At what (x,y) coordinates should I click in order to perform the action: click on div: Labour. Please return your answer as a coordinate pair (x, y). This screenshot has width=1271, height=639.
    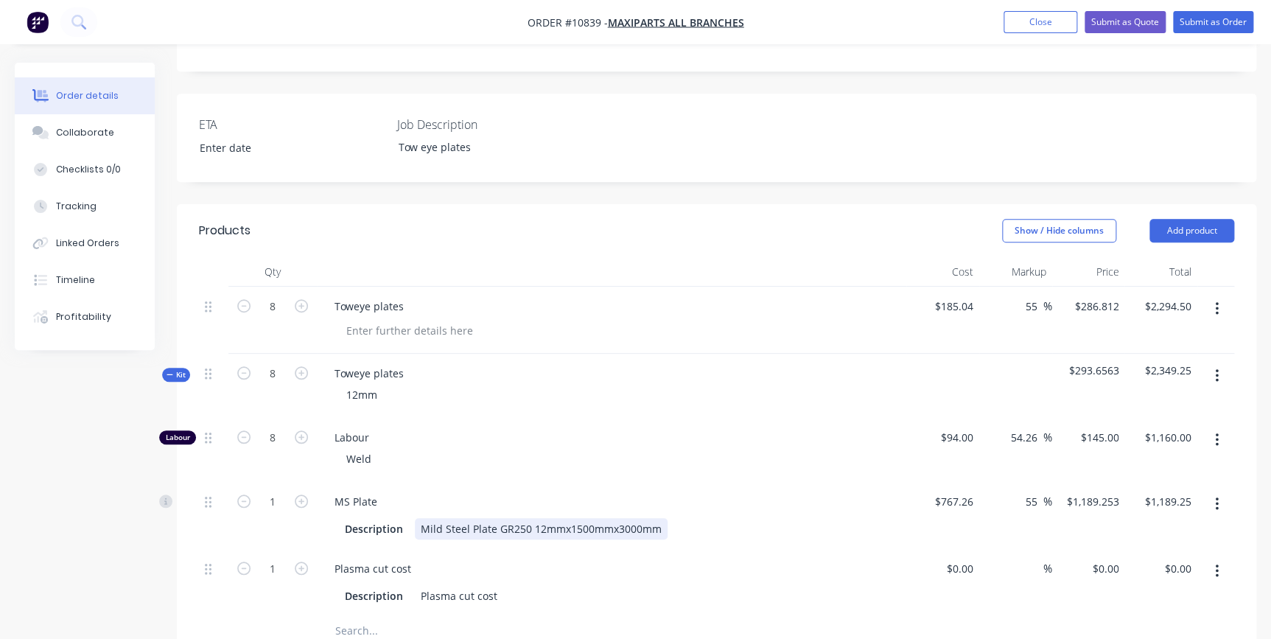
    Looking at the image, I should click on (178, 437).